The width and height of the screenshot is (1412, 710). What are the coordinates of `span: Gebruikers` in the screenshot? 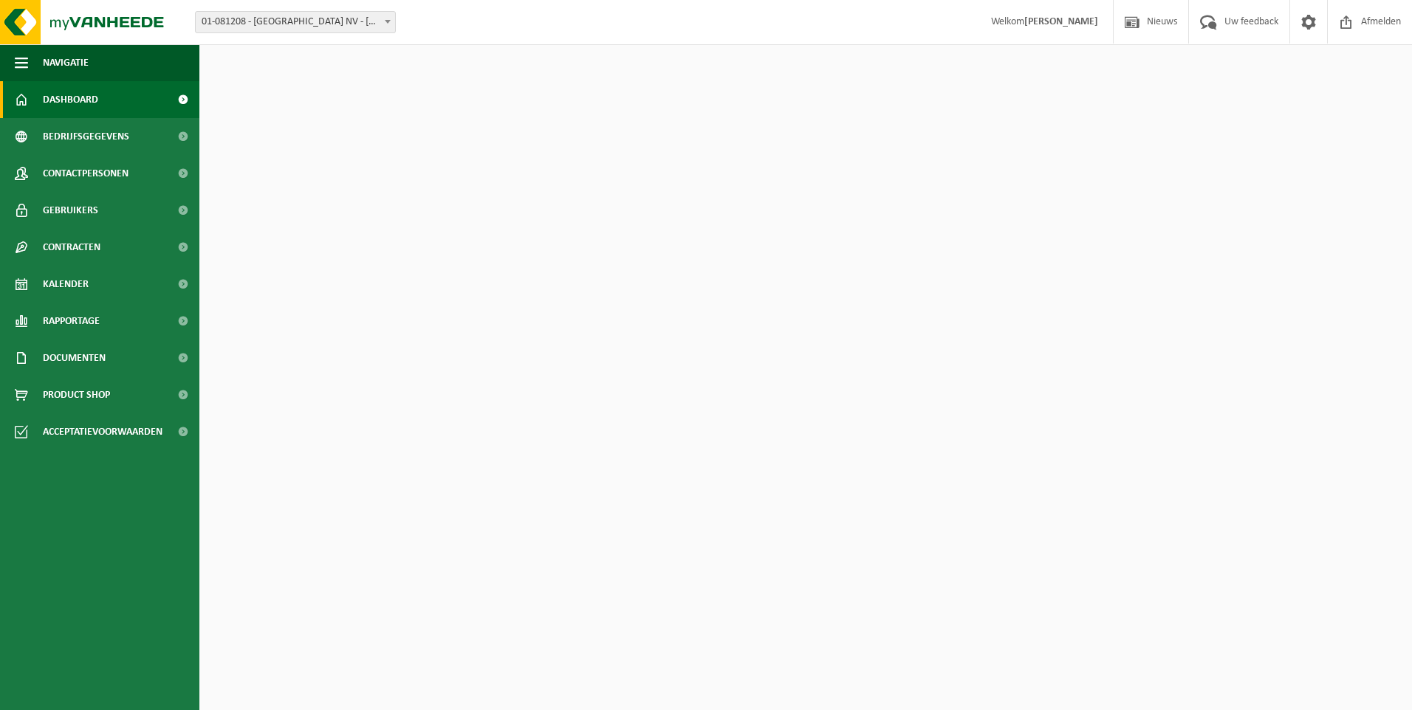 It's located at (70, 210).